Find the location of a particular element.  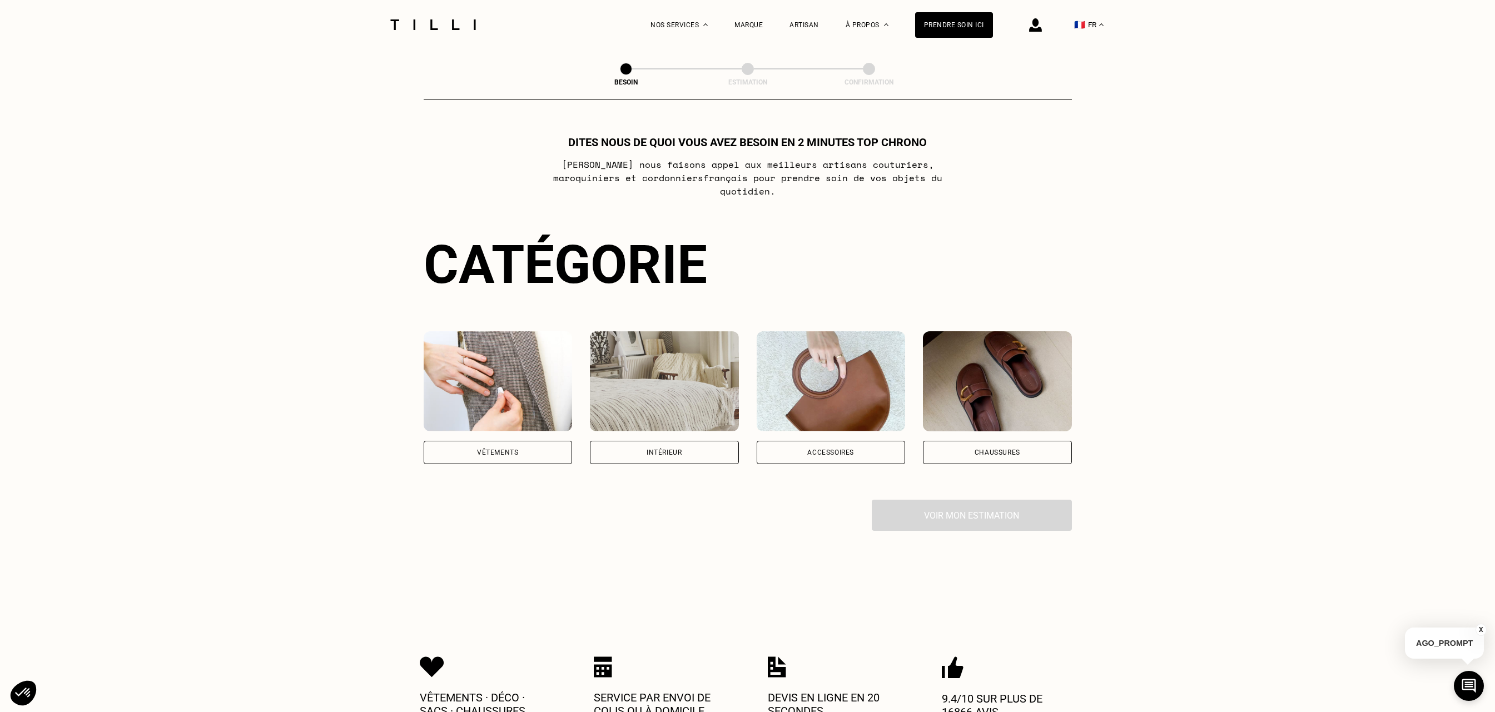

a: Logo du service de couturière Tilli is located at coordinates (433, 24).